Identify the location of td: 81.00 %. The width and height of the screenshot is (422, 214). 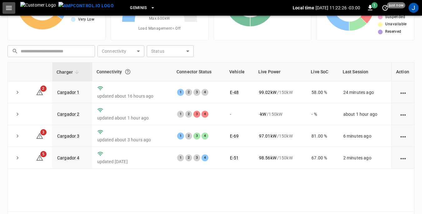
(322, 136).